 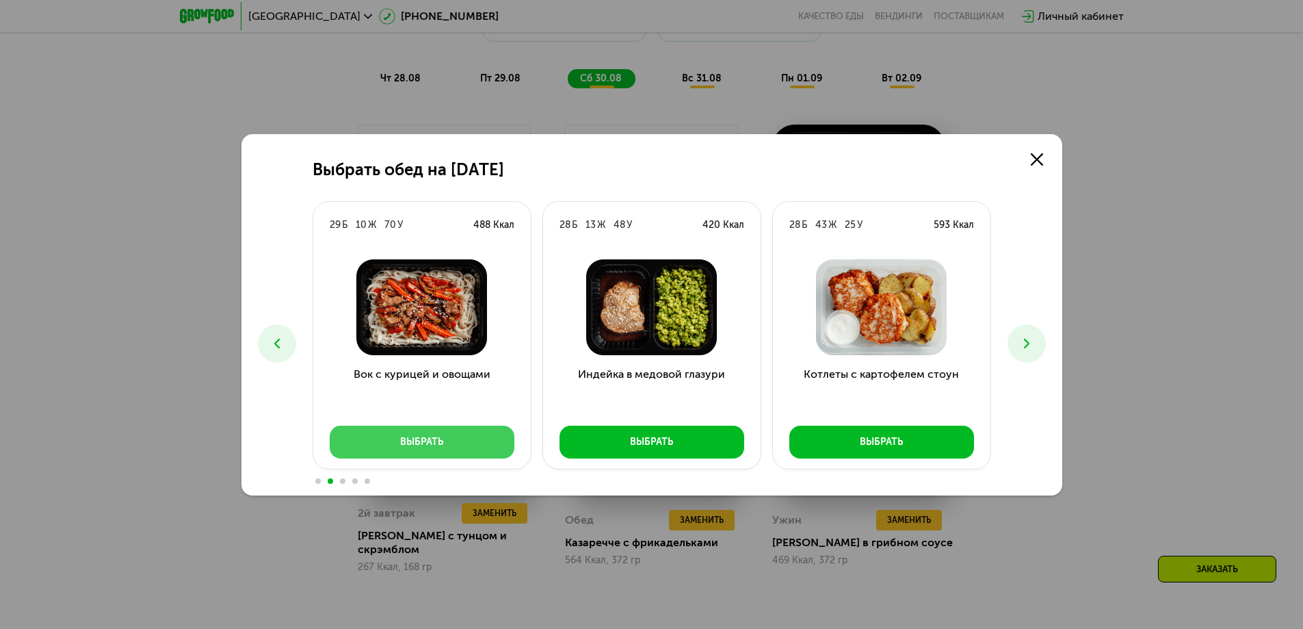 I want to click on div: 420 Ккал, so click(x=723, y=225).